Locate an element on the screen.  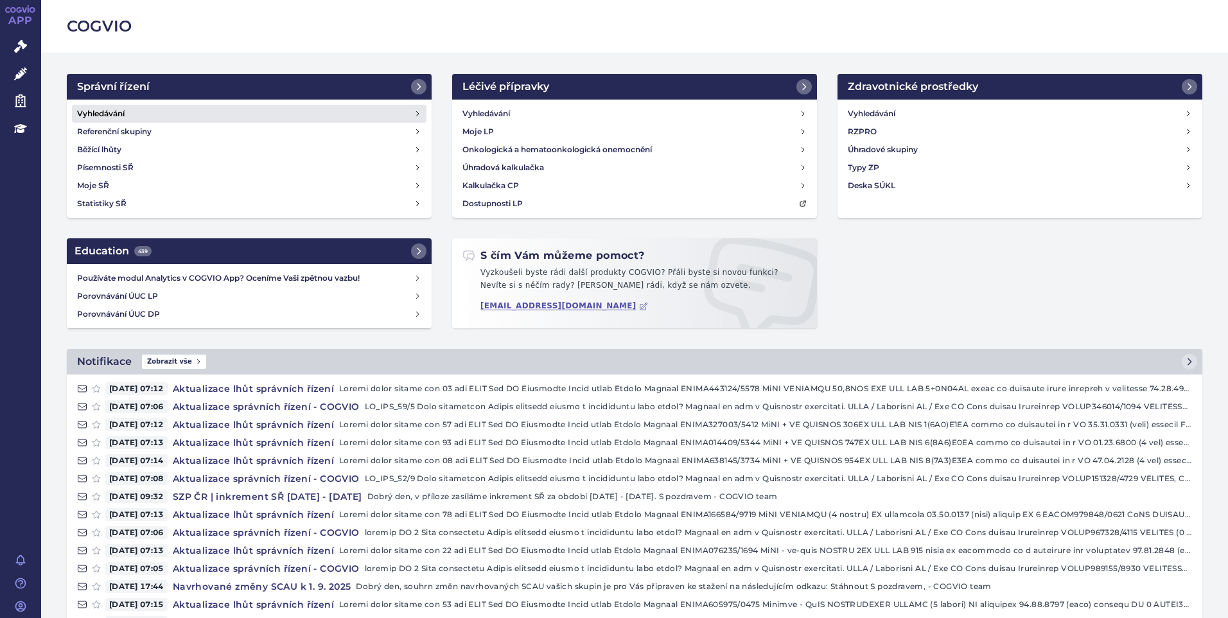
span: 439 is located at coordinates (143, 251).